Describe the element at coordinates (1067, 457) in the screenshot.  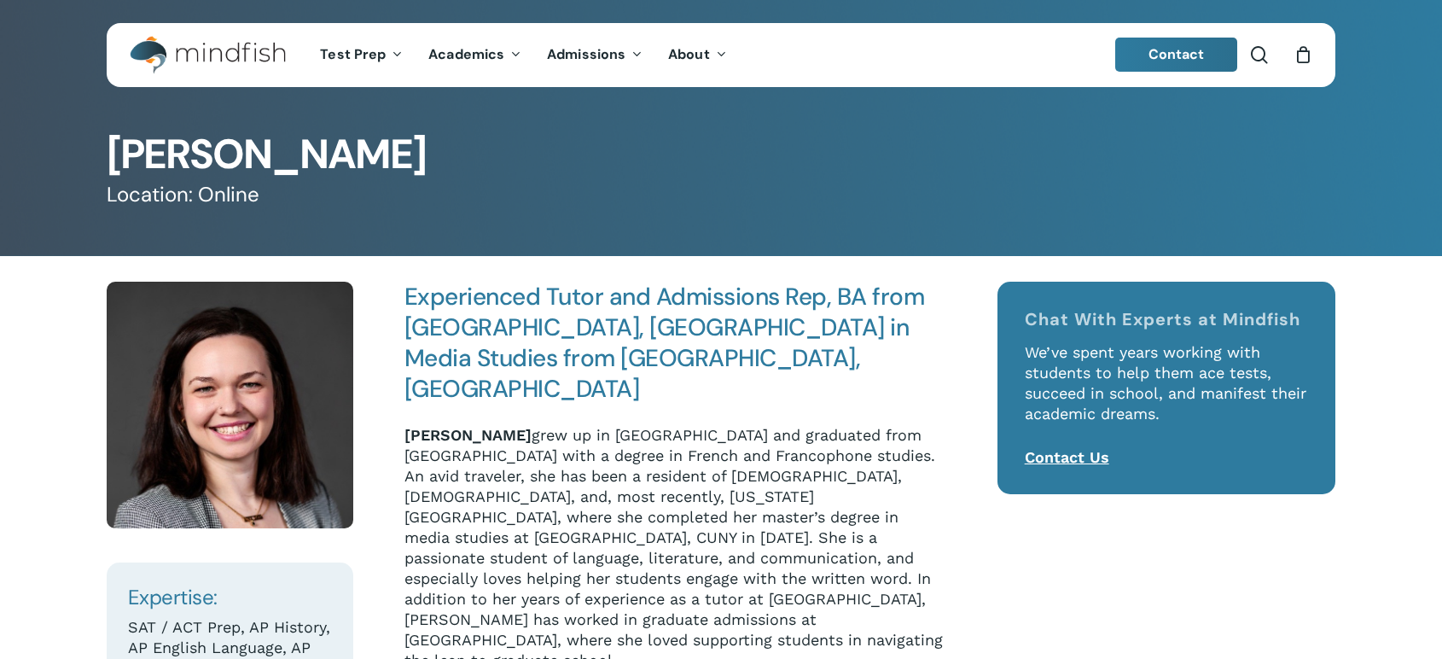
I see `a: Contact Us` at that location.